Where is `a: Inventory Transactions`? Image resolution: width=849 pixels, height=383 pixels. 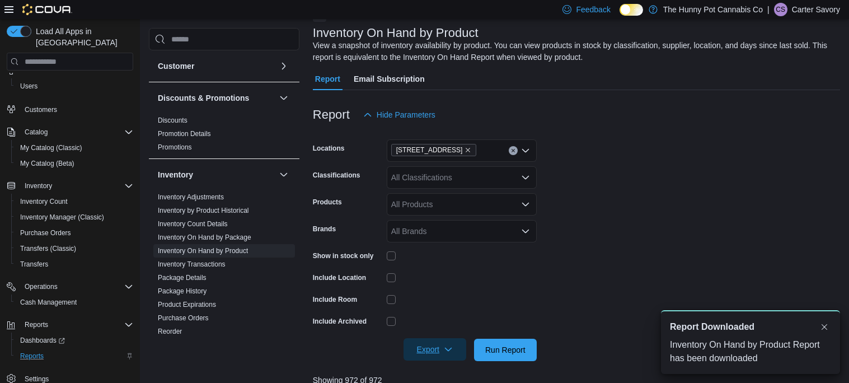
a: Inventory Transactions is located at coordinates (191, 264).